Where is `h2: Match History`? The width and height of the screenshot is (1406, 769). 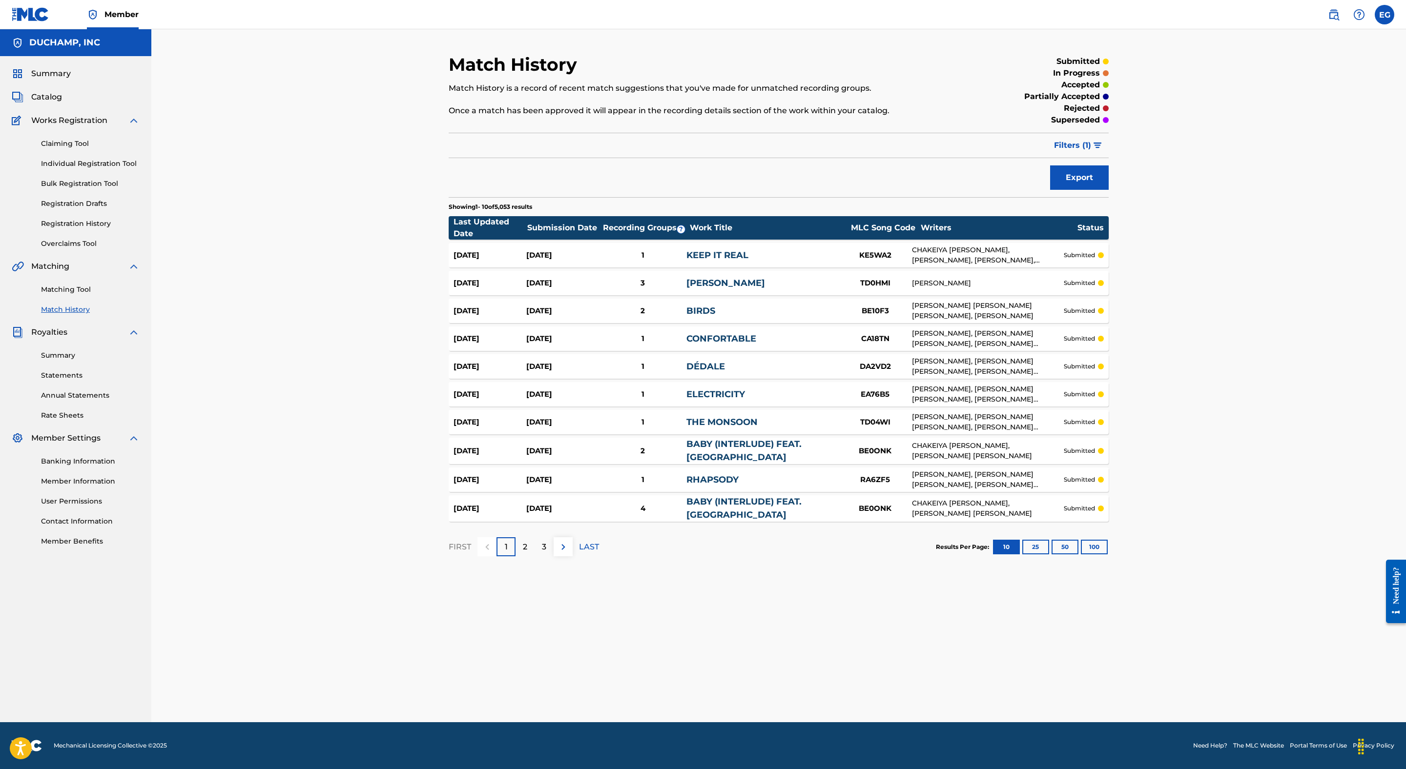 h2: Match History is located at coordinates (515, 64).